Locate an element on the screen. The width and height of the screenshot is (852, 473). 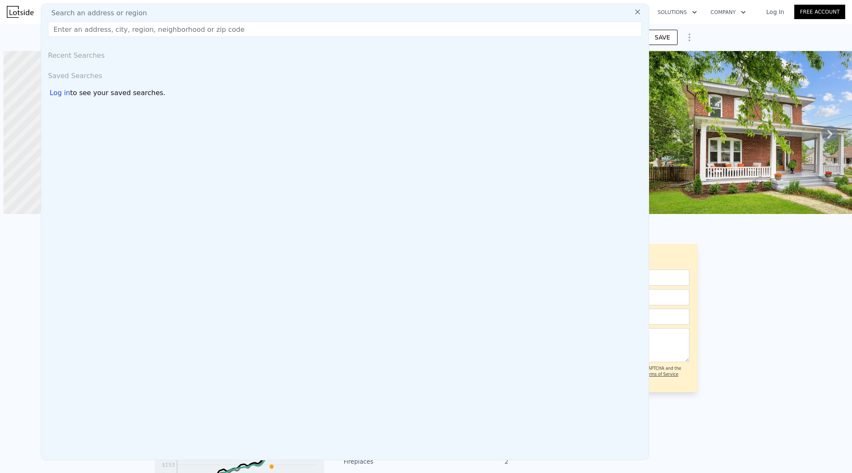
div: Recent Searches is located at coordinates (345, 54).